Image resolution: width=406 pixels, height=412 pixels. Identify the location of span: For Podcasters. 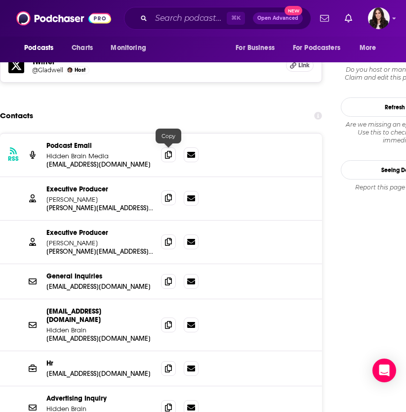
(317, 48).